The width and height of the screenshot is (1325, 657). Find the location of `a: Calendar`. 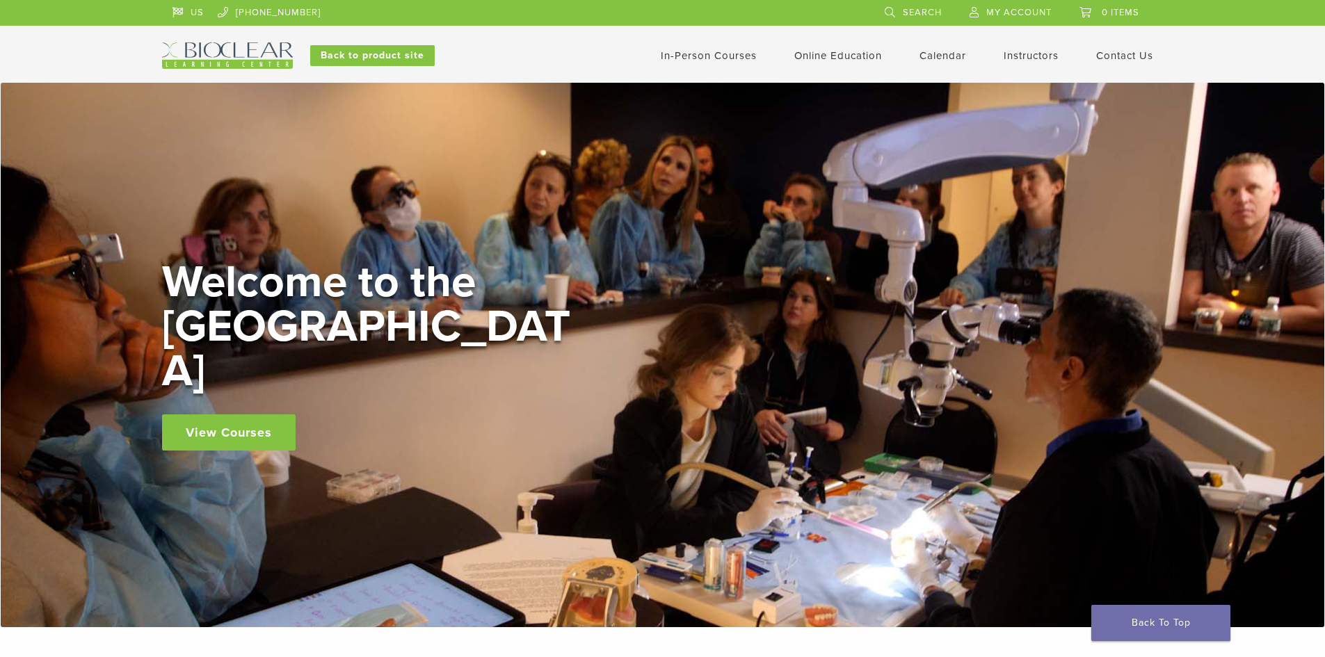

a: Calendar is located at coordinates (943, 56).